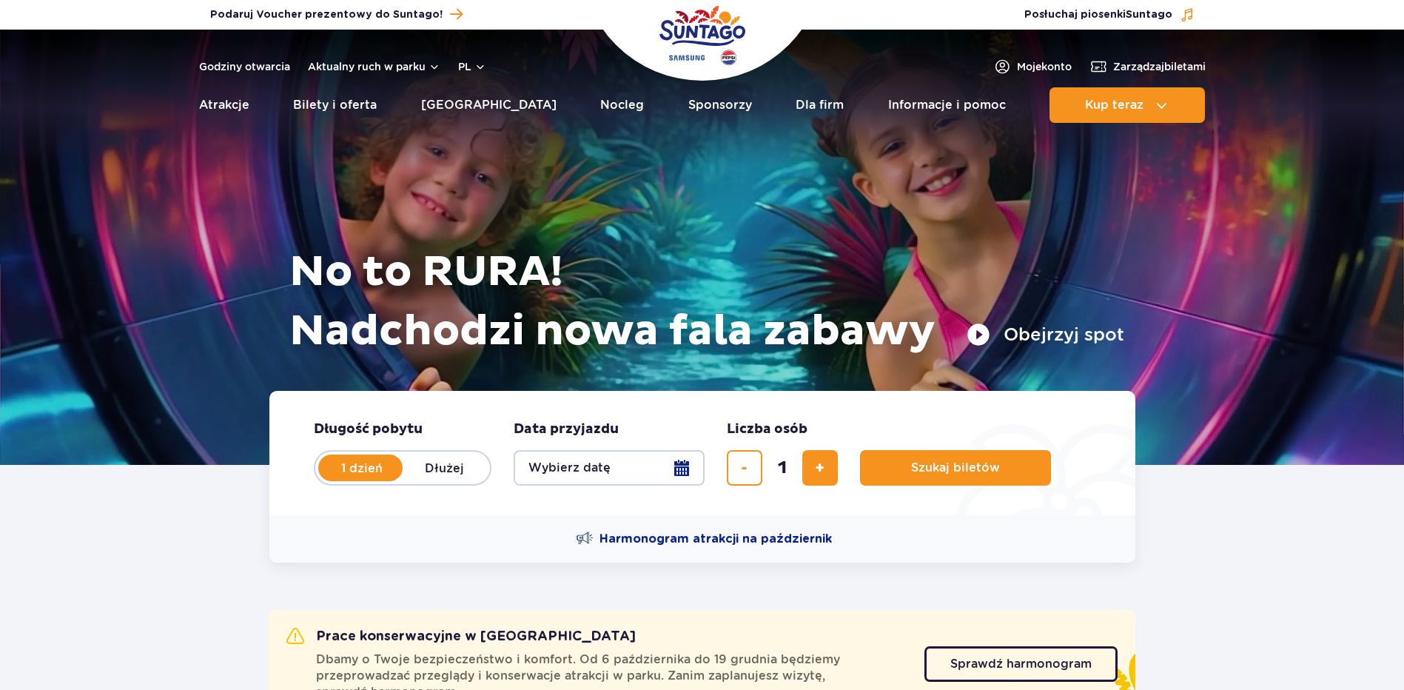 Image resolution: width=1404 pixels, height=690 pixels. What do you see at coordinates (472, 67) in the screenshot?
I see `button: pl` at bounding box center [472, 67].